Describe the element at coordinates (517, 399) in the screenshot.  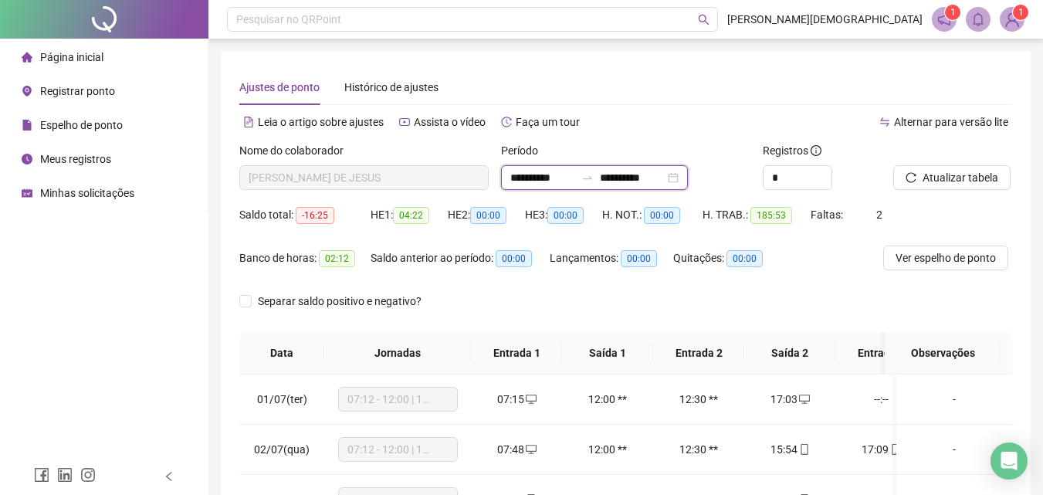
I see `div: 07:15` at that location.